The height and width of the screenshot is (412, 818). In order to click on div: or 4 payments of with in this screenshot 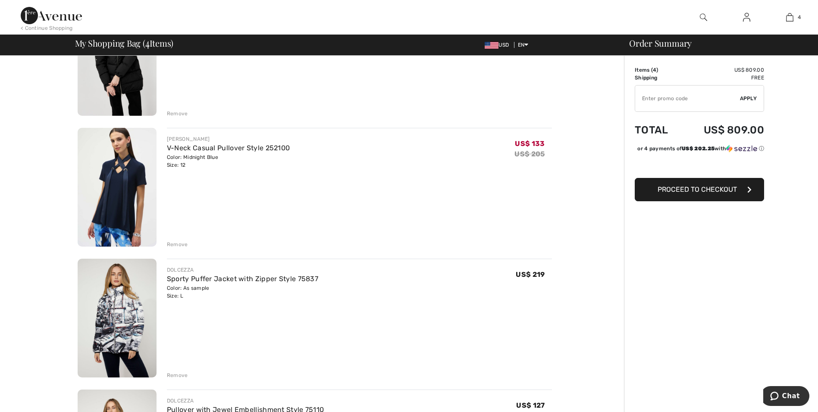, I will do `click(701, 148)`.